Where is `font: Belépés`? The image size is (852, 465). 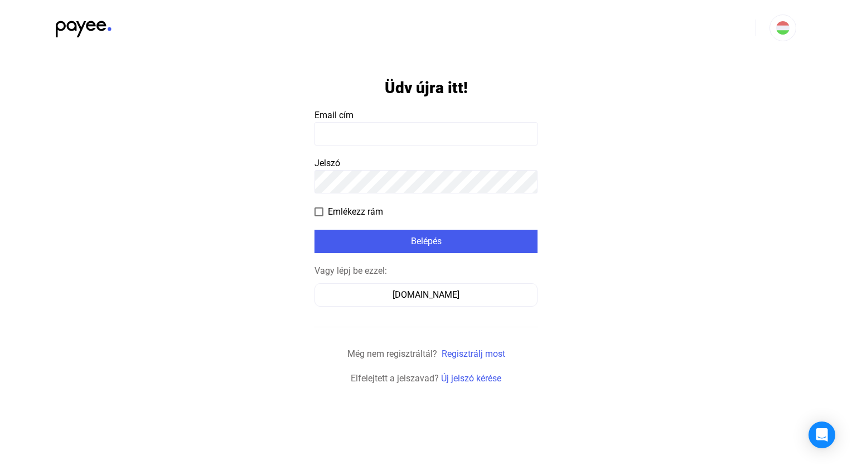 font: Belépés is located at coordinates (426, 241).